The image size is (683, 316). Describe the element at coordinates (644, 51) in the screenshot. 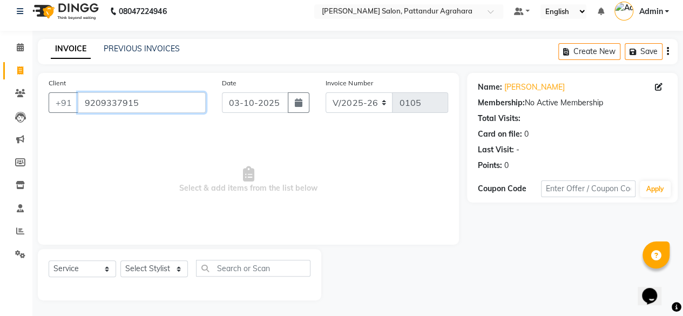

I see `button: Save` at that location.